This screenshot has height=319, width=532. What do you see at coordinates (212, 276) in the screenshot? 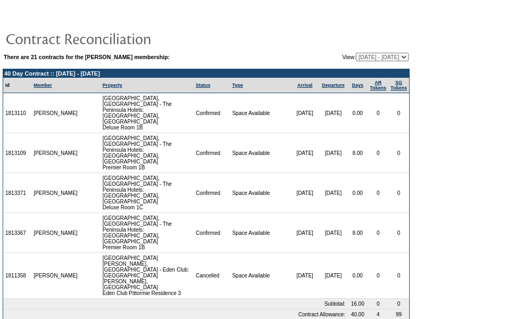
I see `td: Cancelled` at bounding box center [212, 276].